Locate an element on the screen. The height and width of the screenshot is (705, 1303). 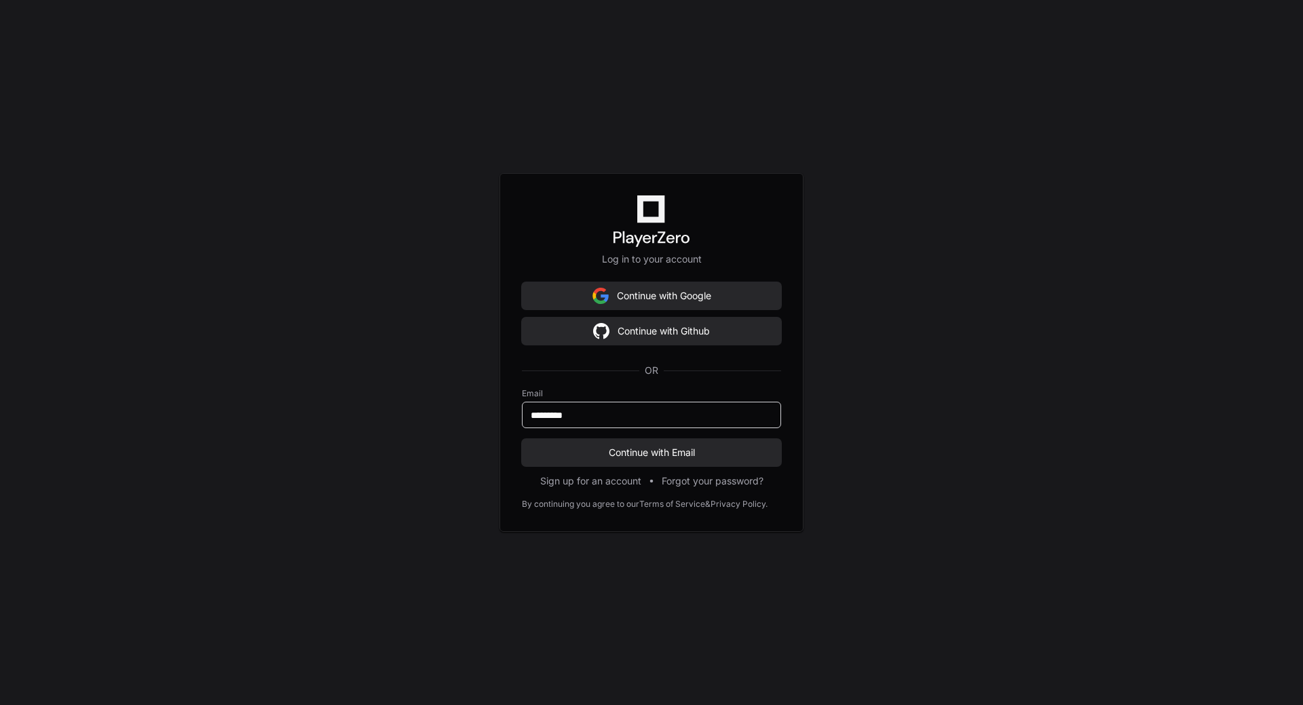
button: Forgot your password? is located at coordinates (712, 481).